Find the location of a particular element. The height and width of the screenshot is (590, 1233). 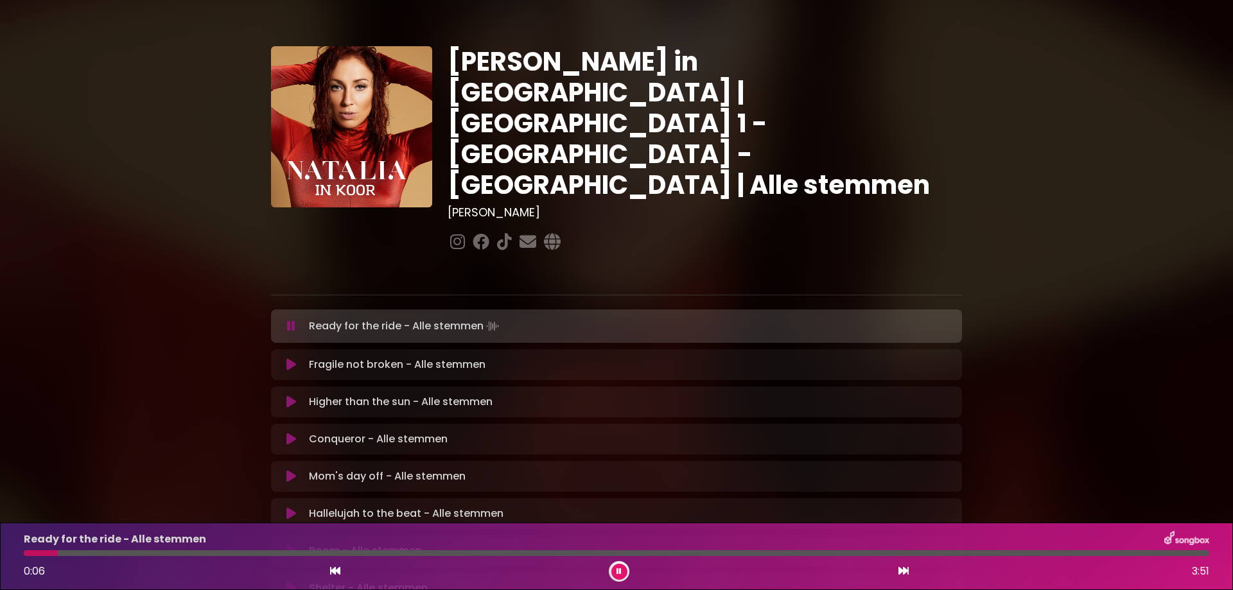

img: songbox-logo-white.png is located at coordinates (1187, 540).